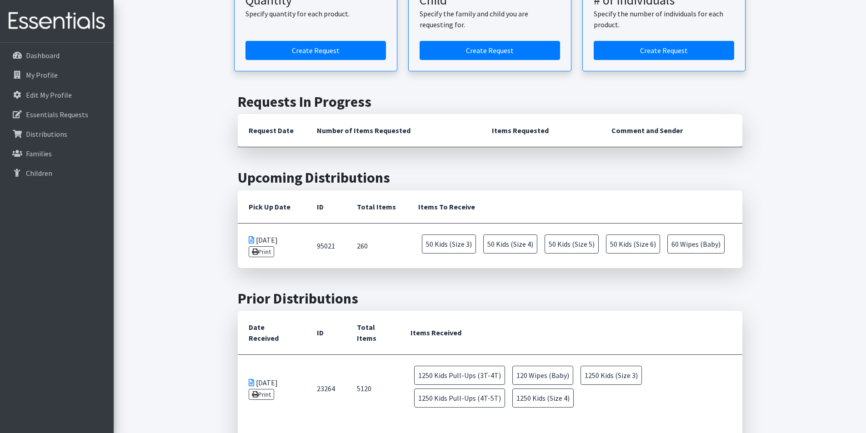  Describe the element at coordinates (57, 134) in the screenshot. I see `a: Distributions` at that location.